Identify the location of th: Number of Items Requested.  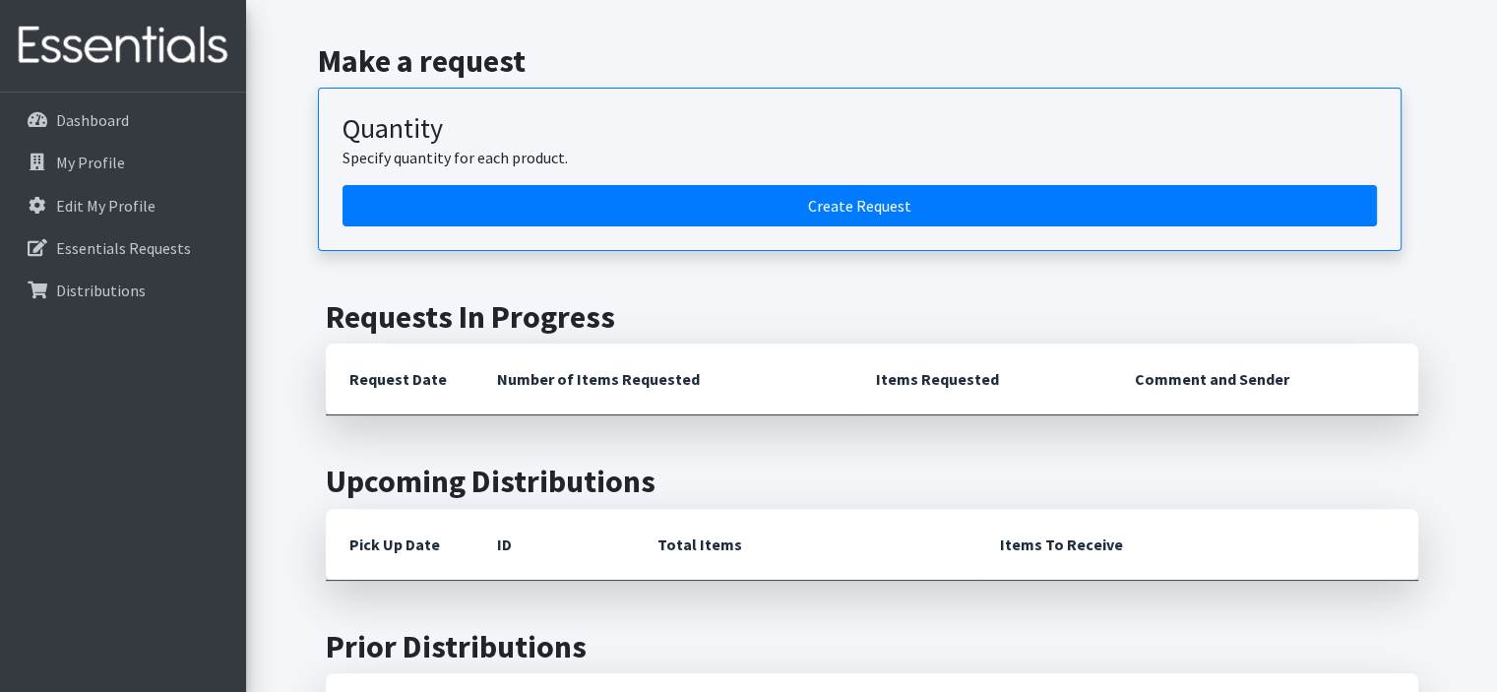
(663, 379).